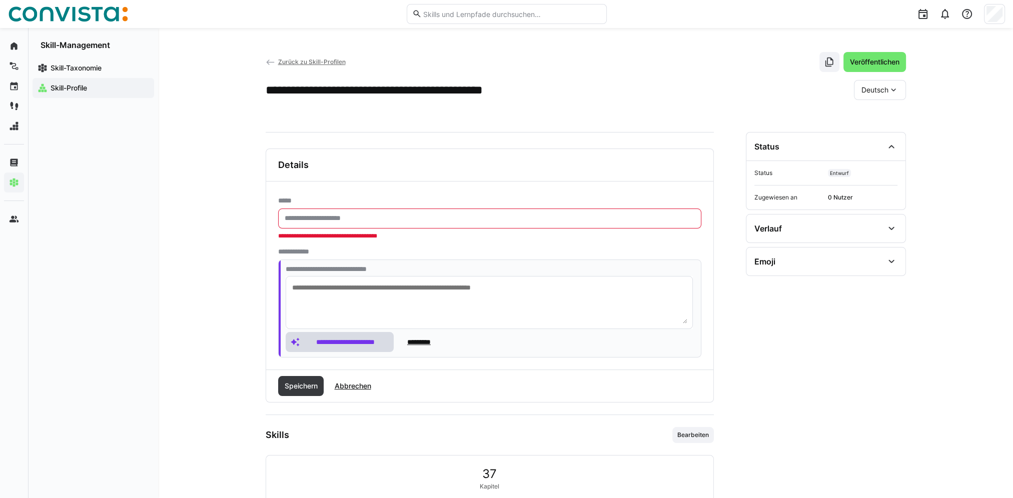 The image size is (1013, 498). Describe the element at coordinates (767, 147) in the screenshot. I see `div: Status` at that location.